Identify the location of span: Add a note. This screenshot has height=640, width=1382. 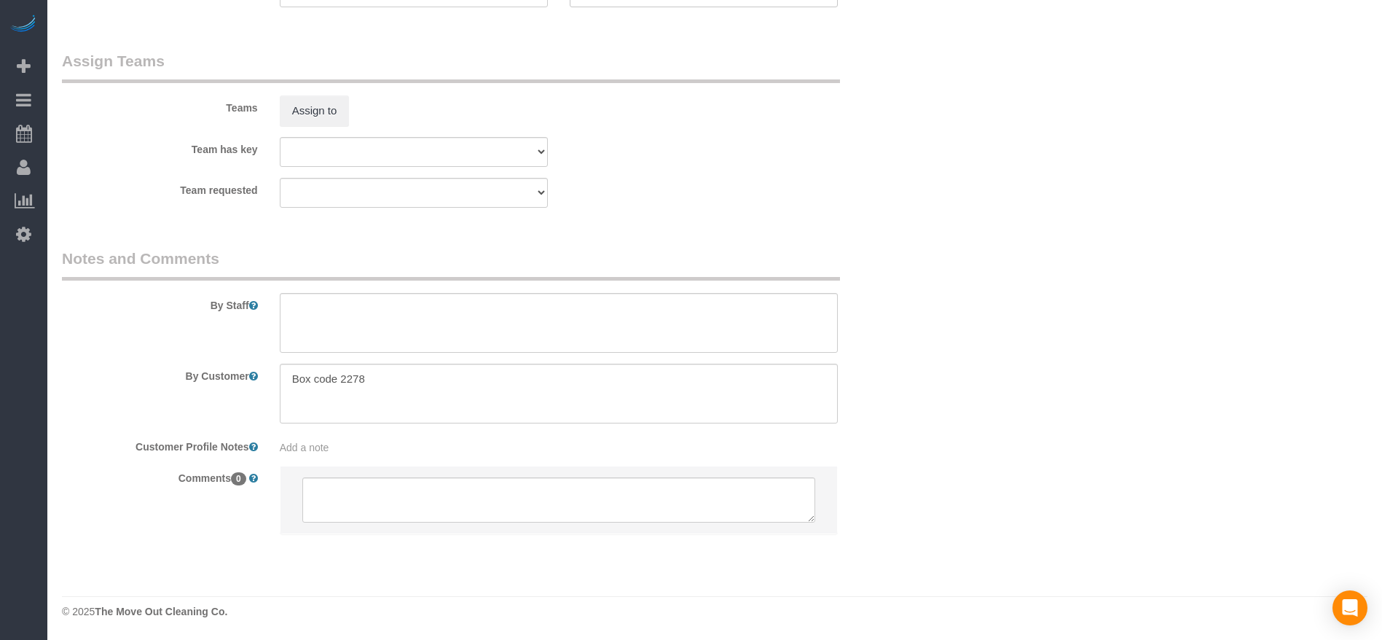
(305, 447).